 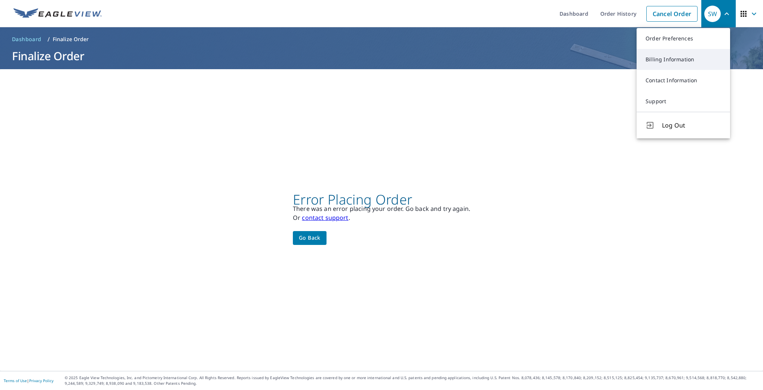 What do you see at coordinates (27, 39) in the screenshot?
I see `a: Dashboard` at bounding box center [27, 39].